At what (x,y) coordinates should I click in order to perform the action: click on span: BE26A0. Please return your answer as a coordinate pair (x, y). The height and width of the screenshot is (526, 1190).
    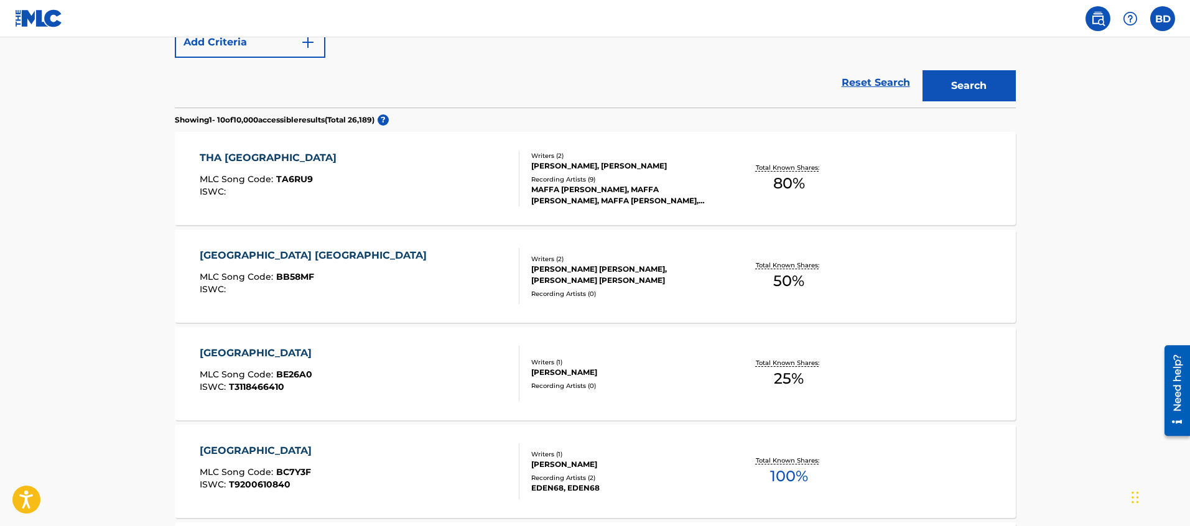
    Looking at the image, I should click on (294, 374).